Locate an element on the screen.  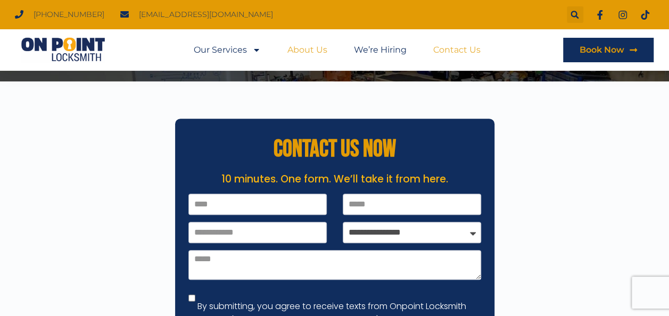
nav: Menu is located at coordinates (337, 50).